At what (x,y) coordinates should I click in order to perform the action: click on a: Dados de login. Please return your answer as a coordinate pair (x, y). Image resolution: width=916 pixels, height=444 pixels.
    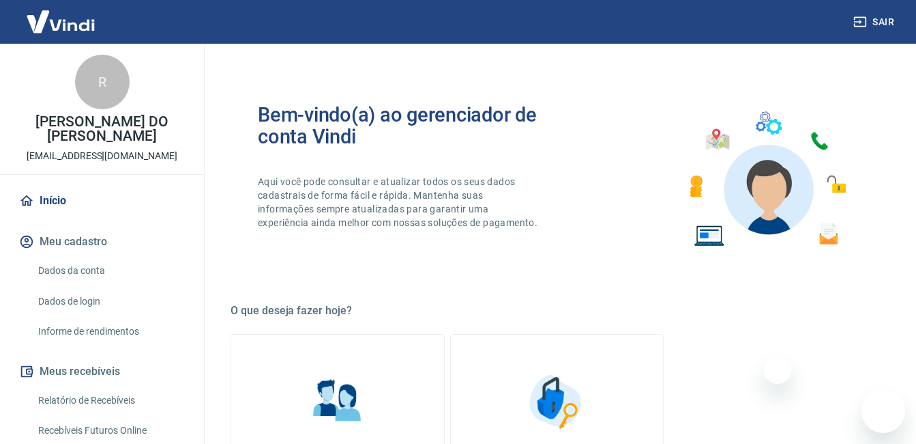
    Looking at the image, I should click on (110, 301).